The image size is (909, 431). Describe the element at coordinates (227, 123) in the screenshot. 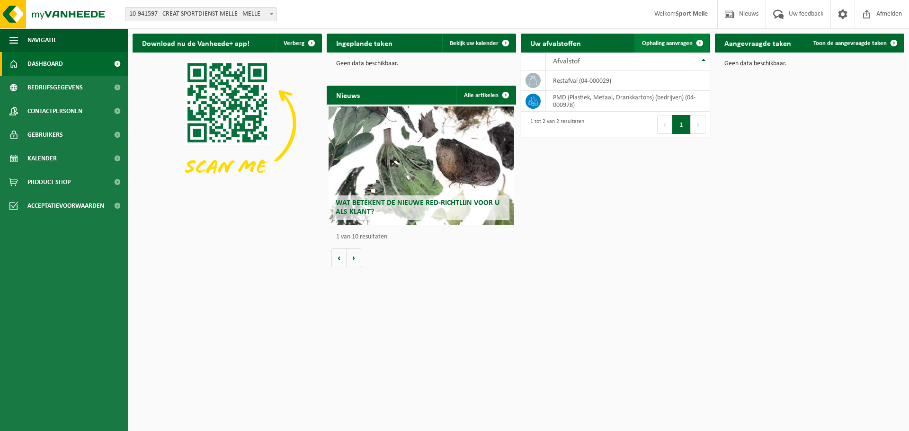

I see `img: Download de VHEPlus App` at that location.